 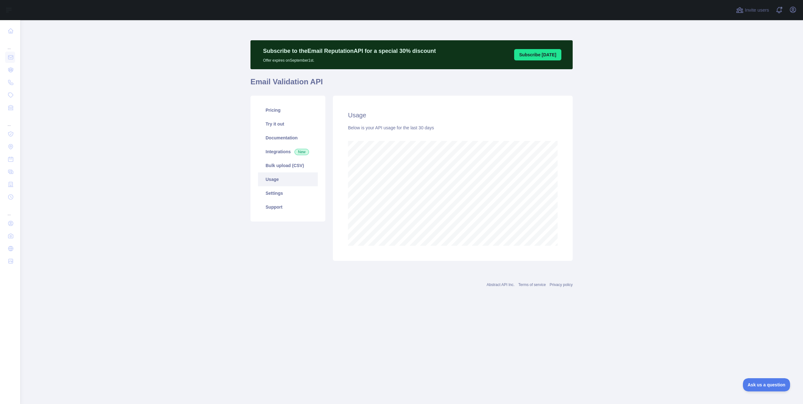 I want to click on h2: Usage, so click(x=453, y=115).